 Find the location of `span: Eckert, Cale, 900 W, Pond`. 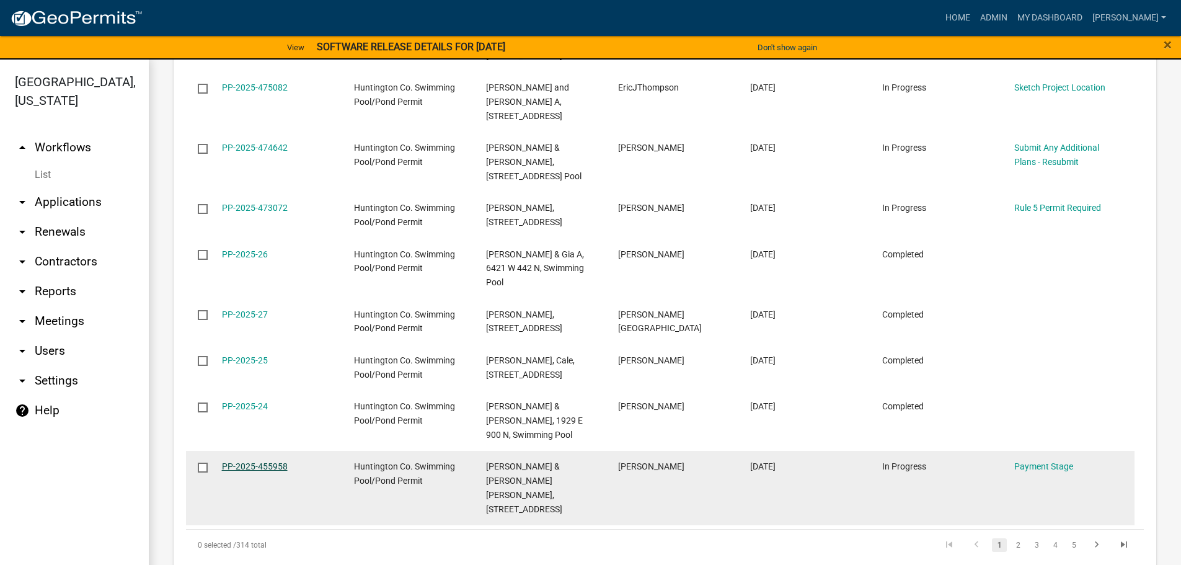

span: Eckert, Cale, 900 W, Pond is located at coordinates (530, 367).